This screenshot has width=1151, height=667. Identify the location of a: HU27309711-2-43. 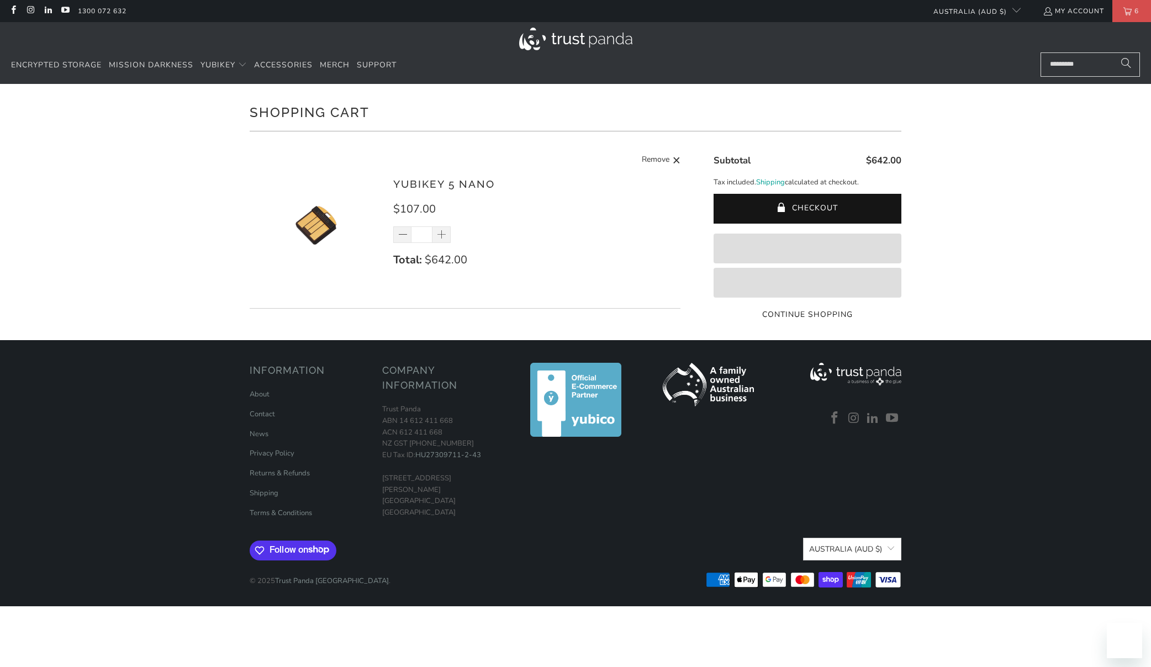
(448, 455).